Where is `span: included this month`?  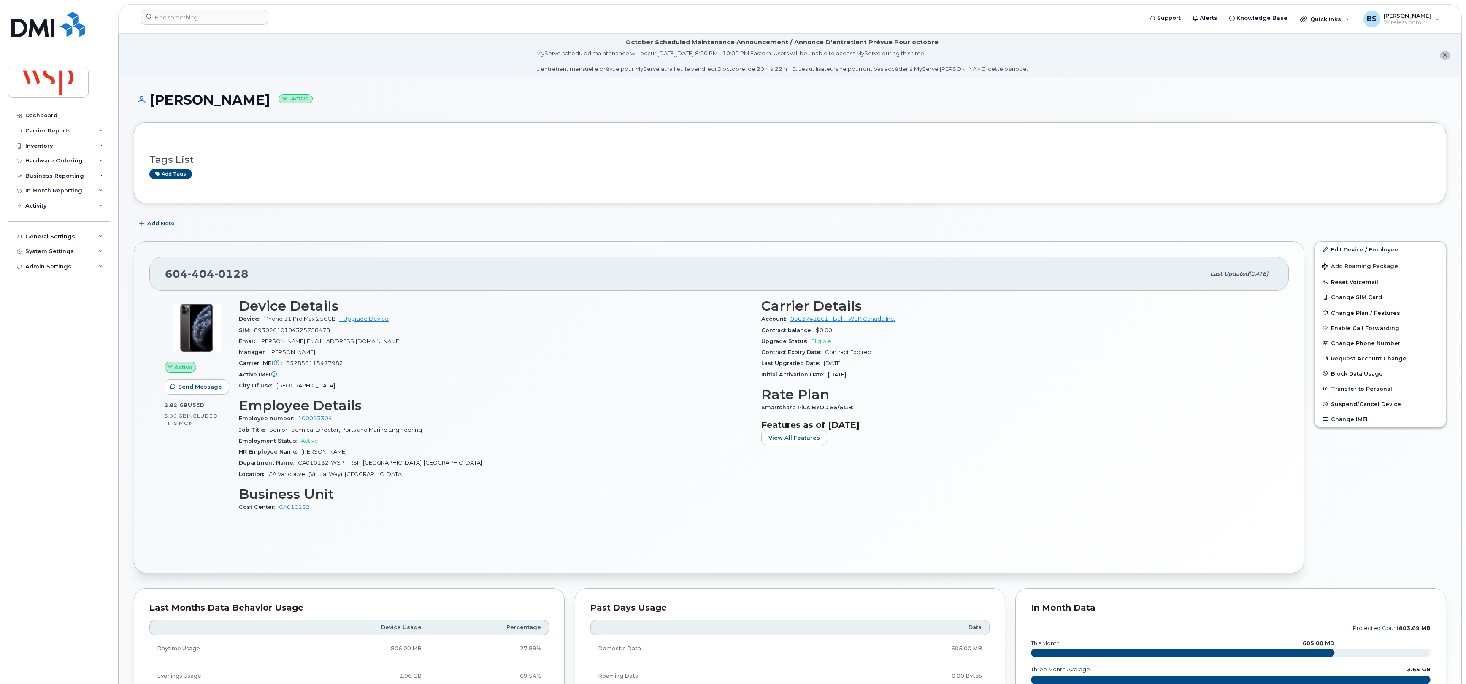 span: included this month is located at coordinates (191, 419).